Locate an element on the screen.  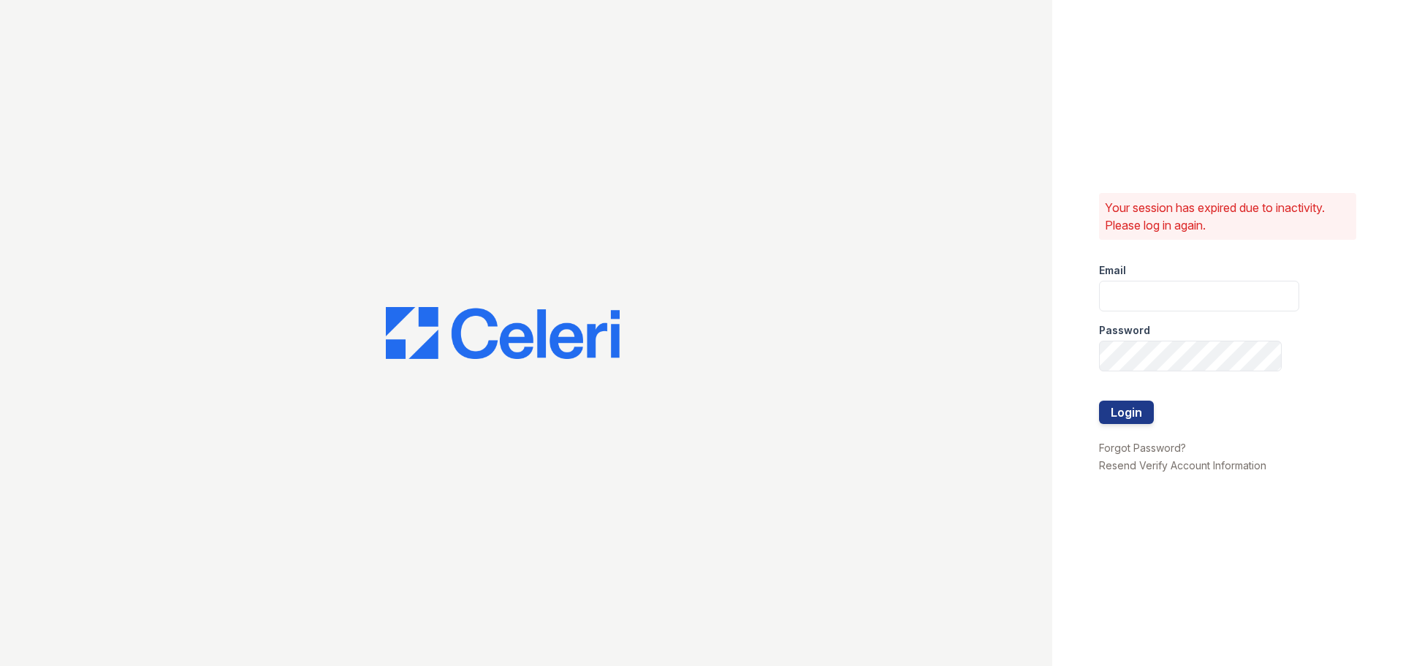
p: Your session has expired due to inactivity. Please log in again. is located at coordinates (1228, 216).